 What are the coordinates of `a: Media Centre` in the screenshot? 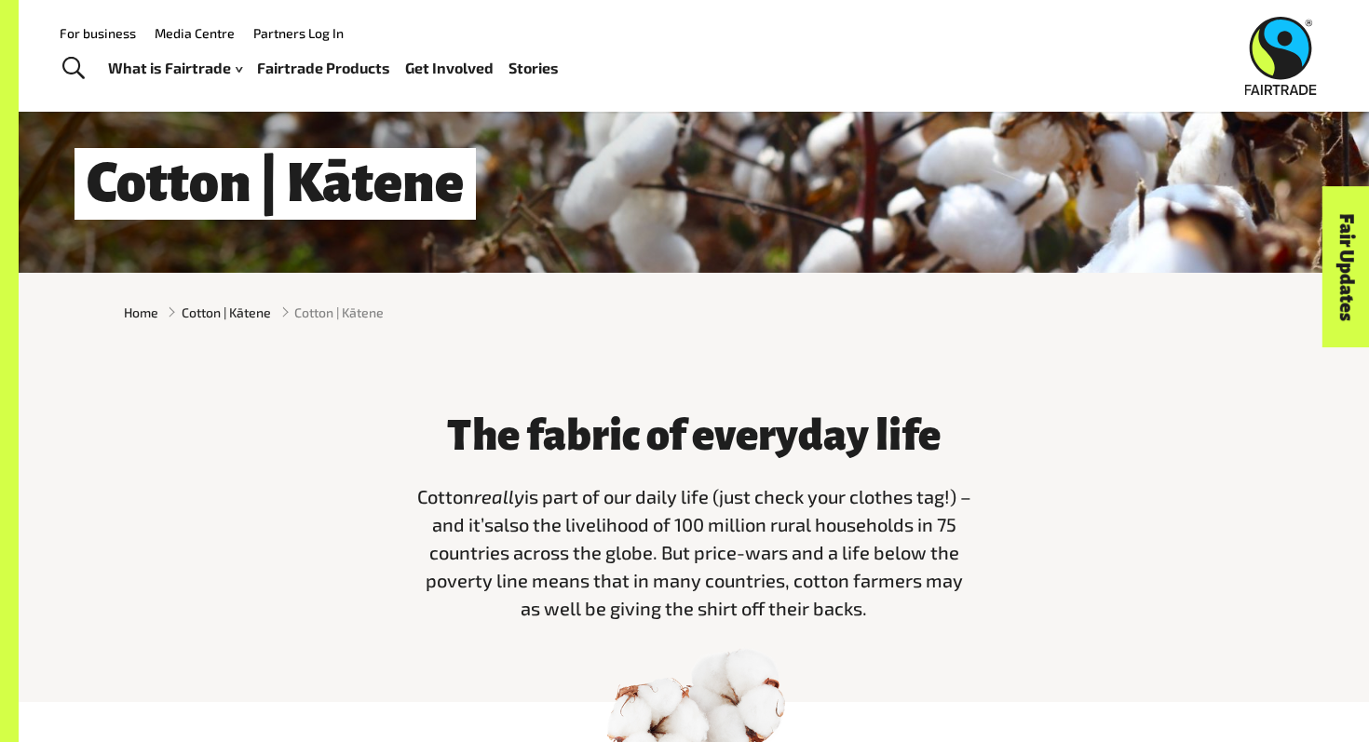 It's located at (195, 33).